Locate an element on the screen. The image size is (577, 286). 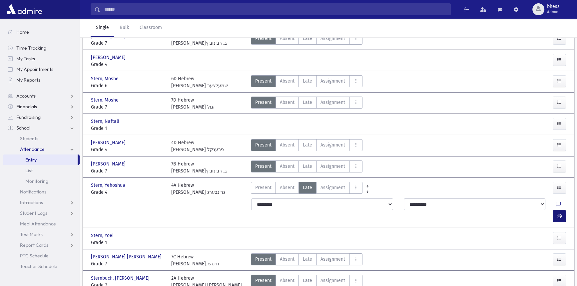
span: Meal Attendance is located at coordinates (38, 224).